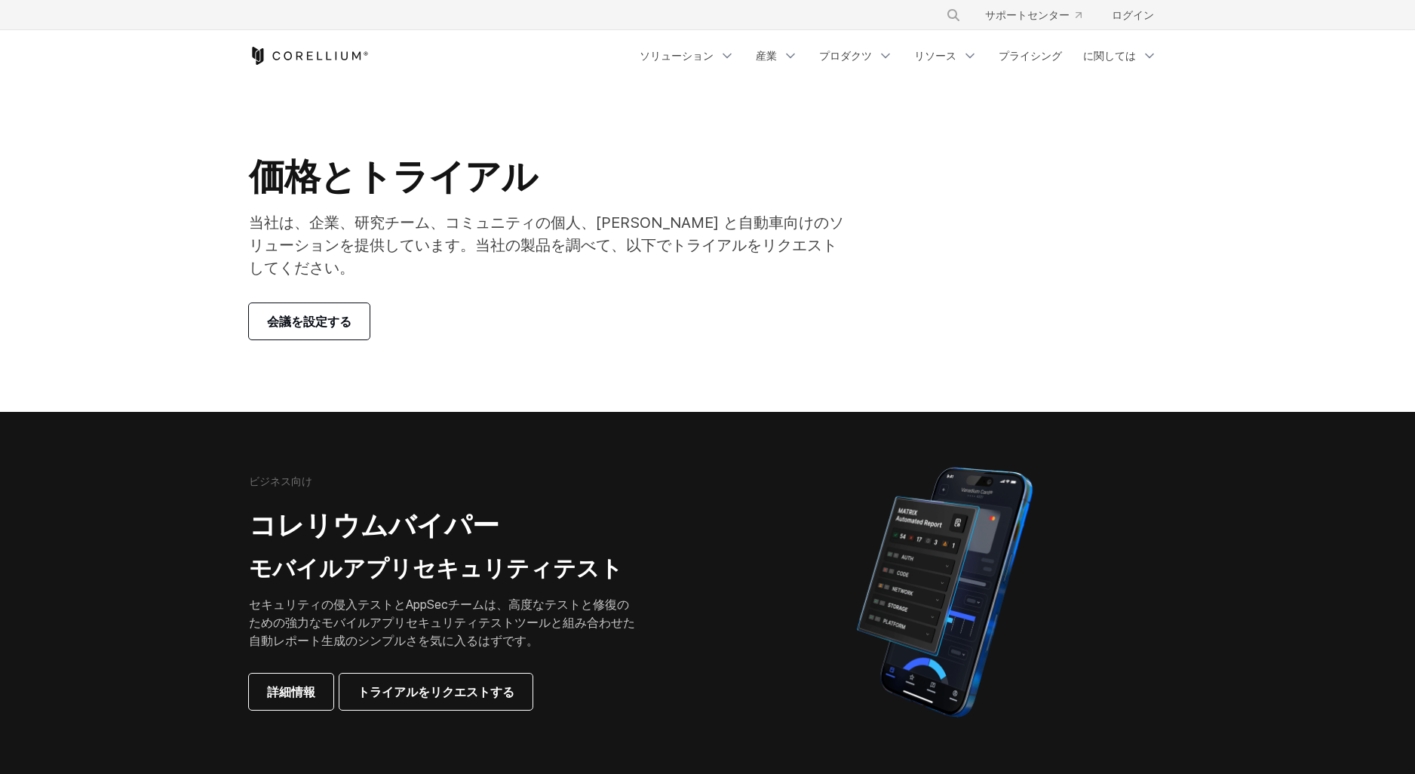 The image size is (1415, 774). Describe the element at coordinates (1109, 56) in the screenshot. I see `font: に関しては` at that location.